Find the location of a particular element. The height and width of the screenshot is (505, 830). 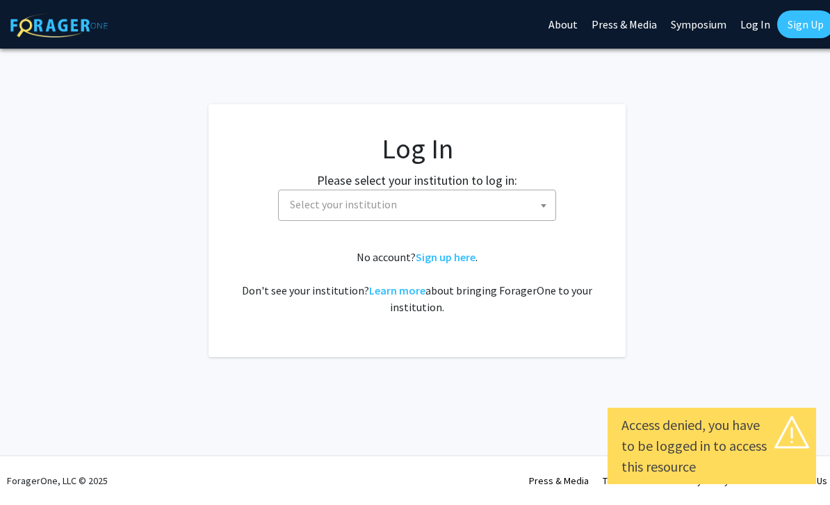

div: Access denied, you have to be logged in to access this resource is located at coordinates (712, 446).